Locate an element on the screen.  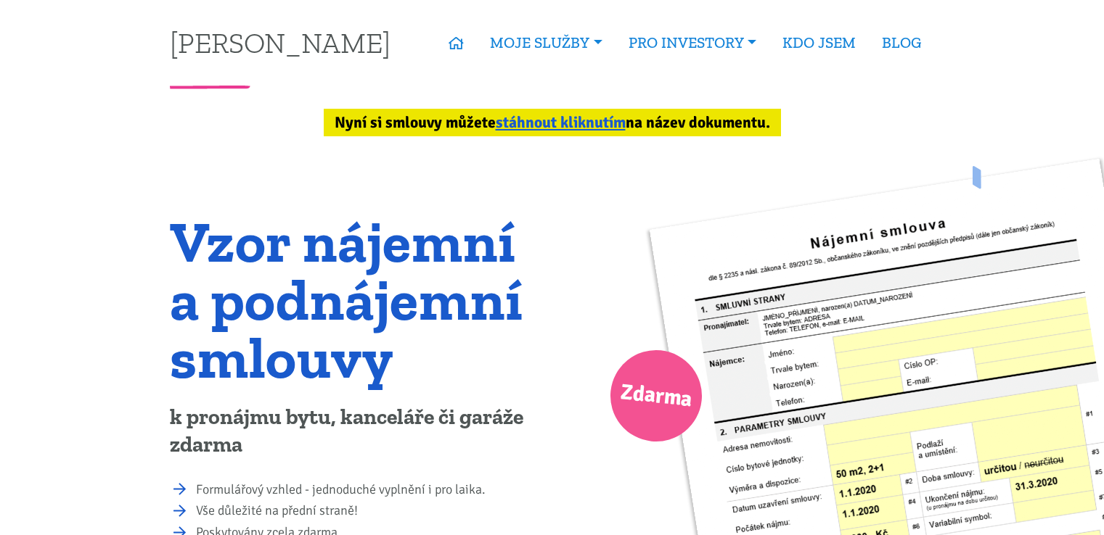
a: MOJE SLUŽBY is located at coordinates (546, 43).